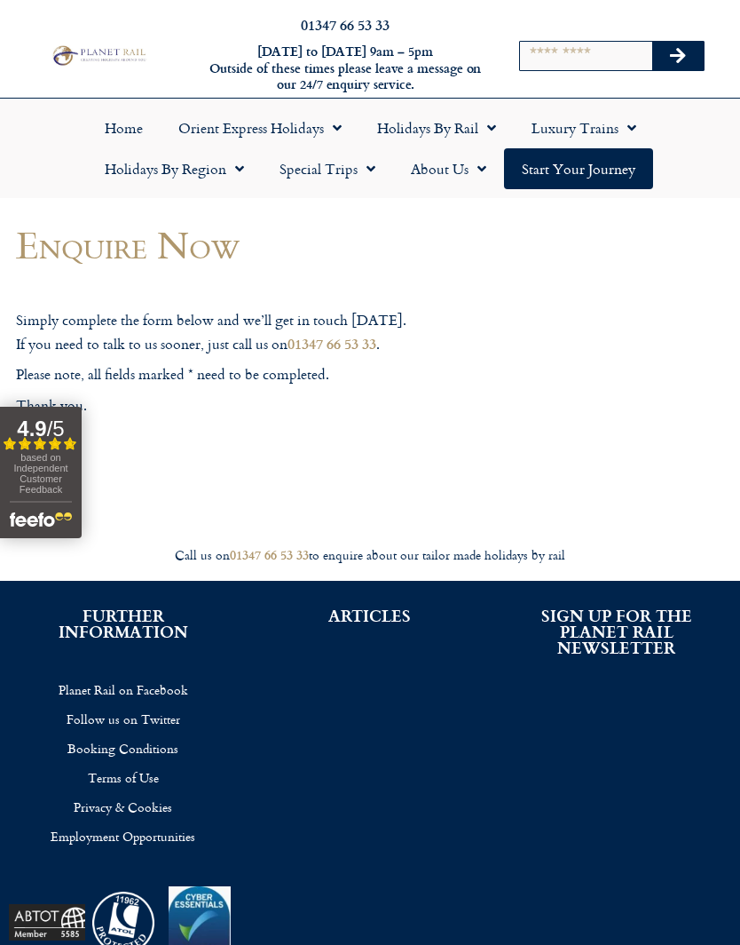 The width and height of the screenshot is (740, 945). Describe the element at coordinates (123, 128) in the screenshot. I see `a: Home` at that location.